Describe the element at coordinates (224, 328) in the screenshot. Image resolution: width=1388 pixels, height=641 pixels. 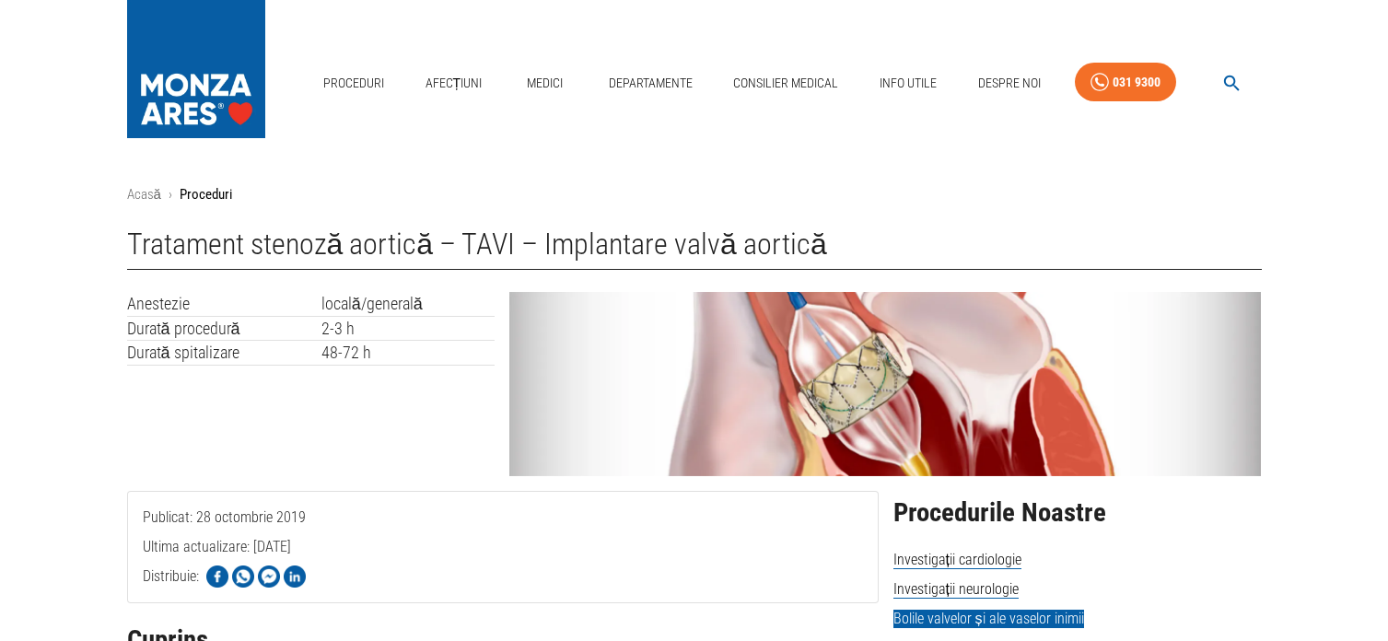
I see `td: Durată procedură` at that location.